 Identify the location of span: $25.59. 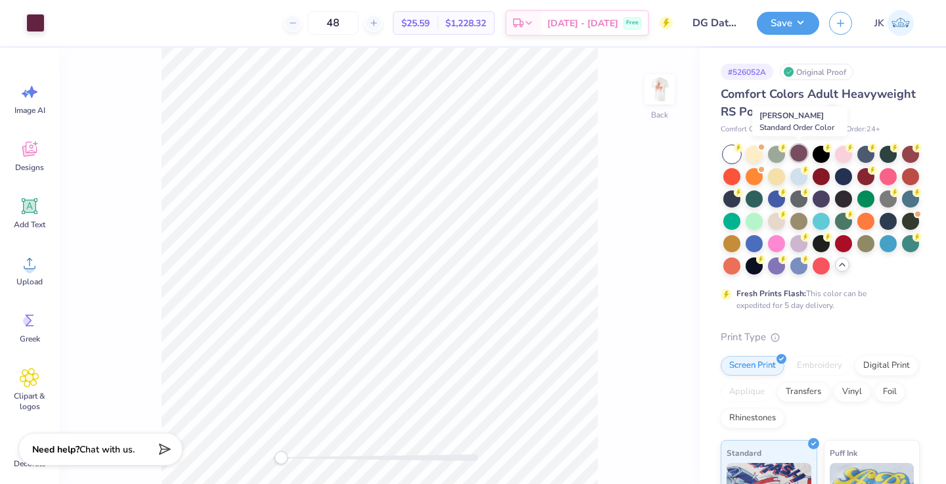
(415, 23).